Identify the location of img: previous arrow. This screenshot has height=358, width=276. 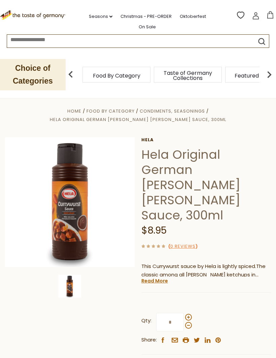
(71, 74).